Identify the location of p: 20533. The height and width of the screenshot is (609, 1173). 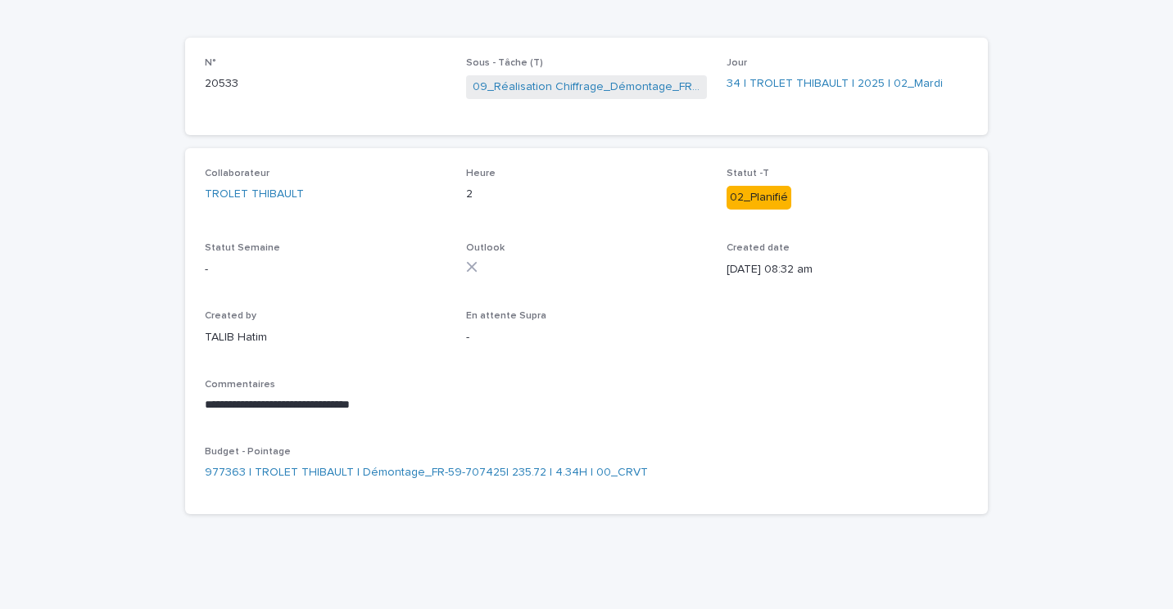
(325, 84).